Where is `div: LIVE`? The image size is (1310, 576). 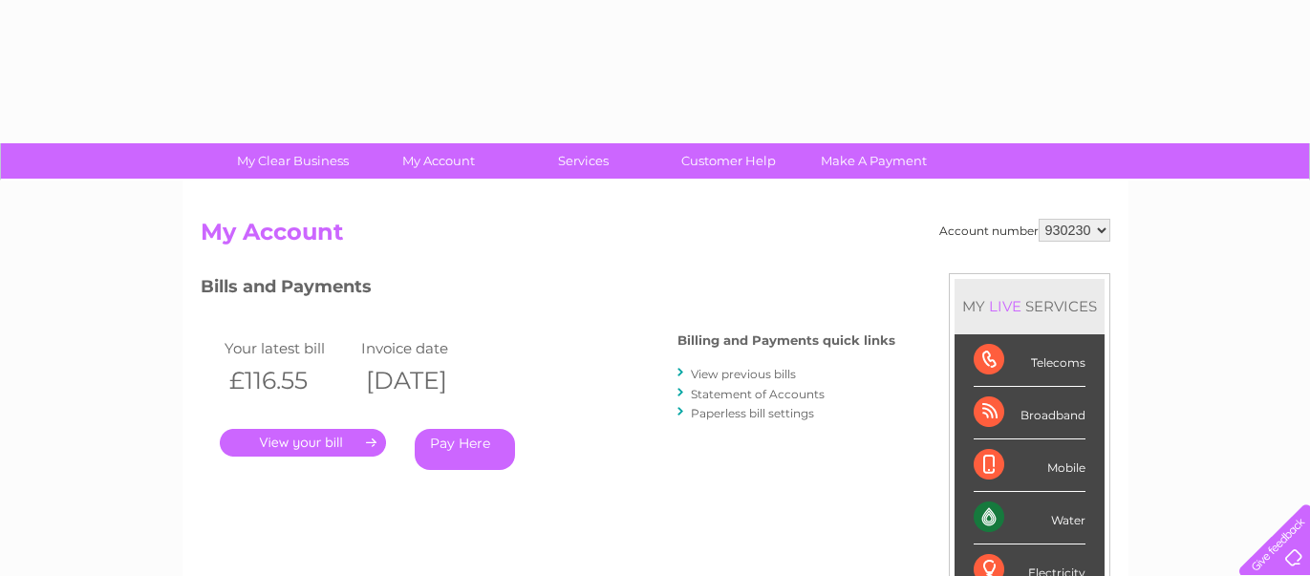 div: LIVE is located at coordinates (1005, 306).